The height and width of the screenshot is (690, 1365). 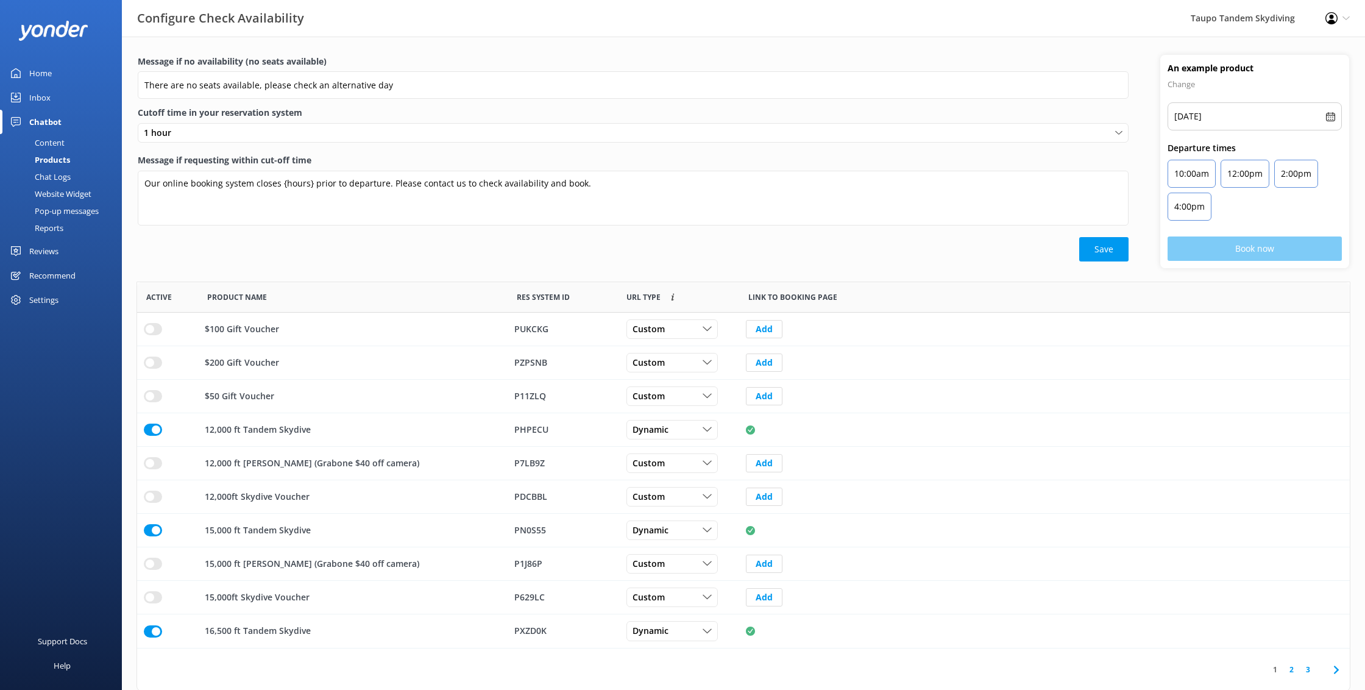 What do you see at coordinates (62, 641) in the screenshot?
I see `div: Support Docs` at bounding box center [62, 641].